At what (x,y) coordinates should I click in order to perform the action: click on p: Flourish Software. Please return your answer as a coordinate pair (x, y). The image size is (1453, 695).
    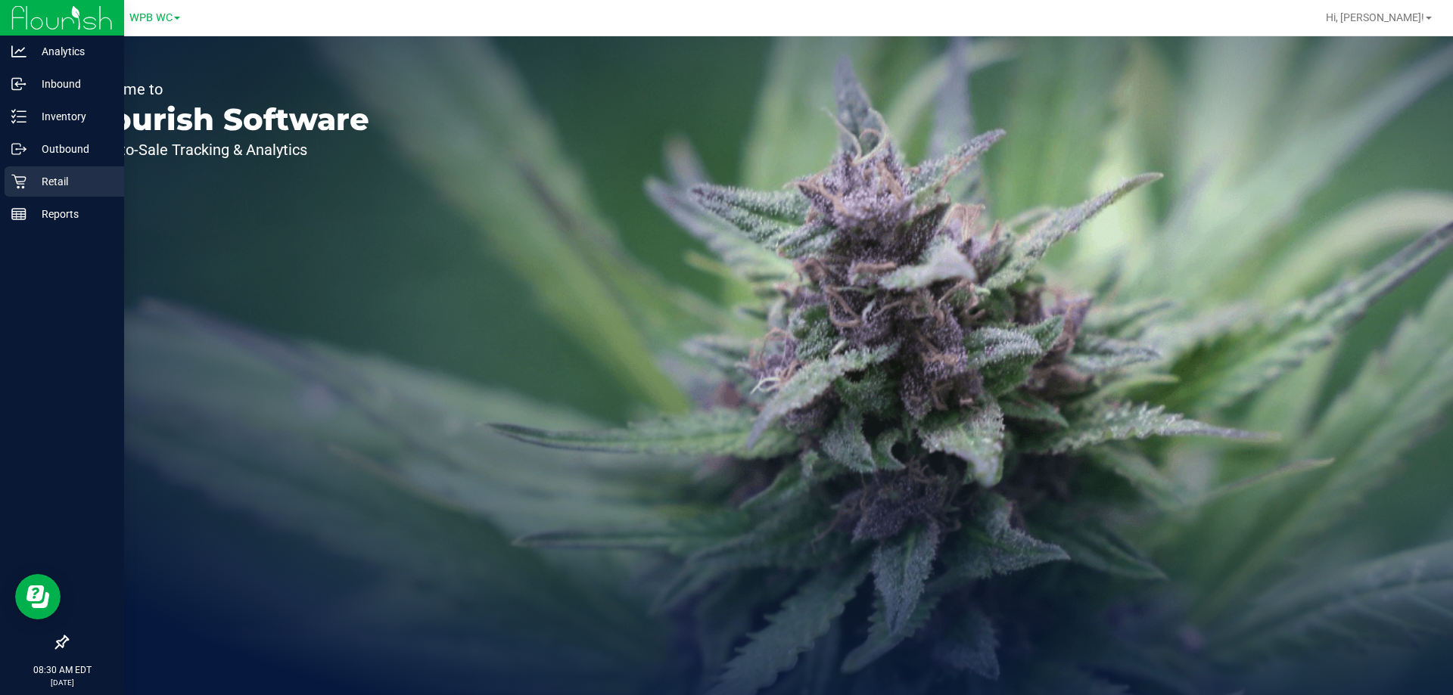
    Looking at the image, I should click on (226, 120).